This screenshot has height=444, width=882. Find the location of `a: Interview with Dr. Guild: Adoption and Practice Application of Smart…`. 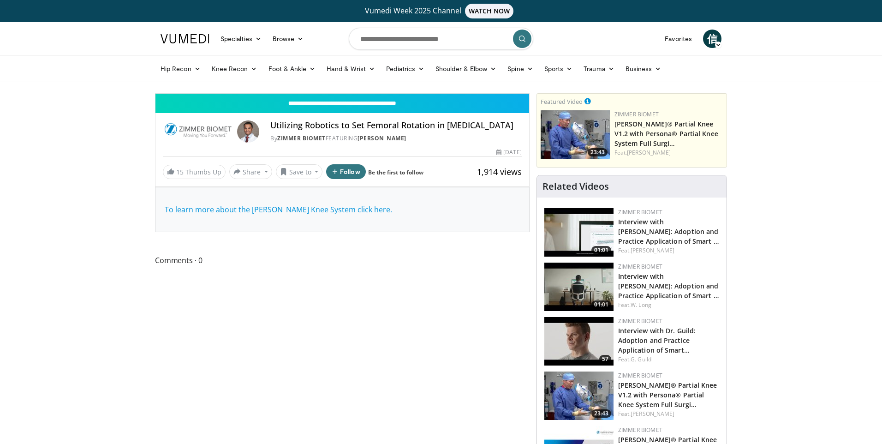

a: Interview with Dr. Guild: Adoption and Practice Application of Smart… is located at coordinates (657, 340).